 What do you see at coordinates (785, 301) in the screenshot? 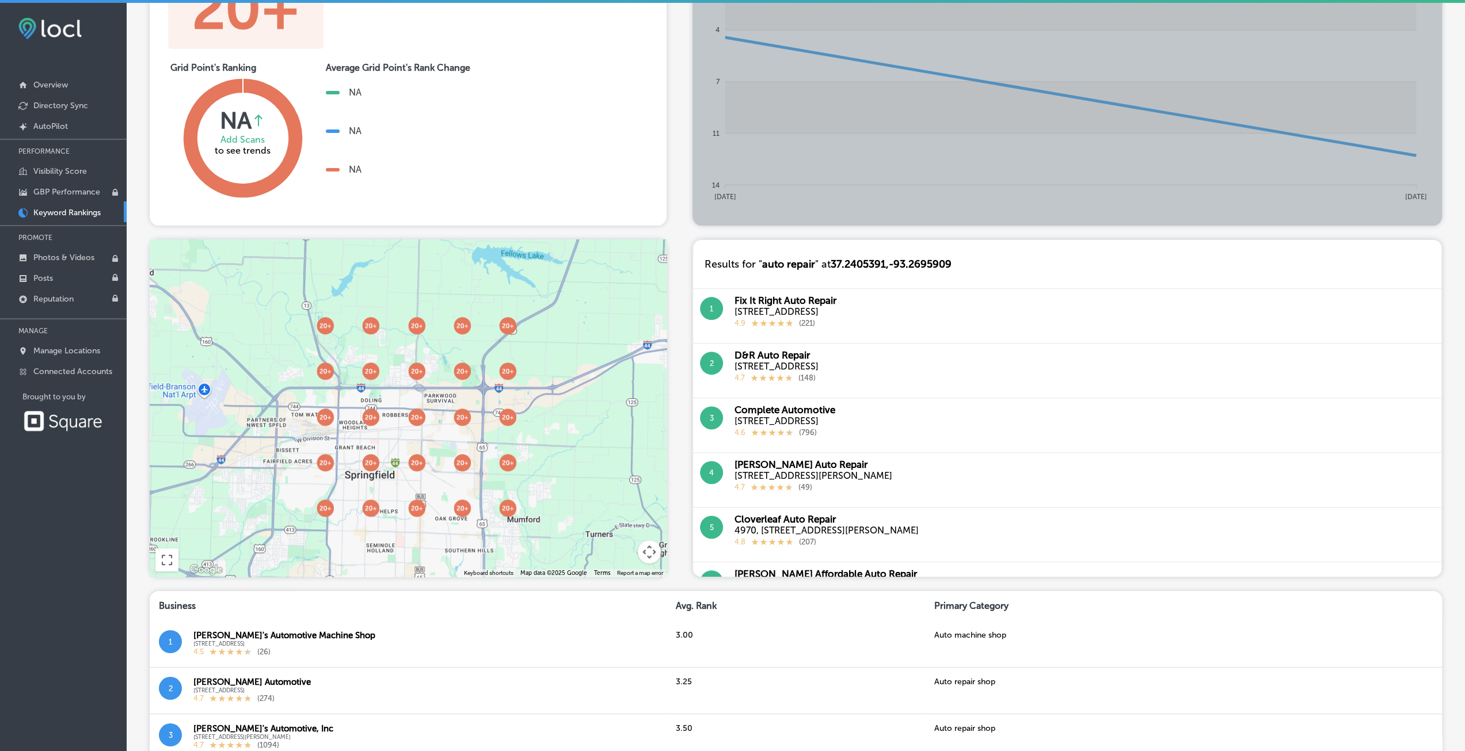
I see `div: Fix It Right Auto Repair` at bounding box center [785, 301].